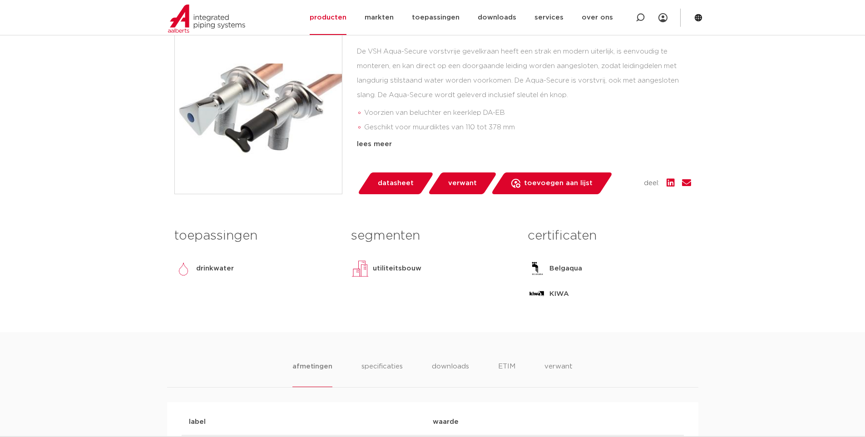  Describe the element at coordinates (558, 374) in the screenshot. I see `li: verwant` at that location.